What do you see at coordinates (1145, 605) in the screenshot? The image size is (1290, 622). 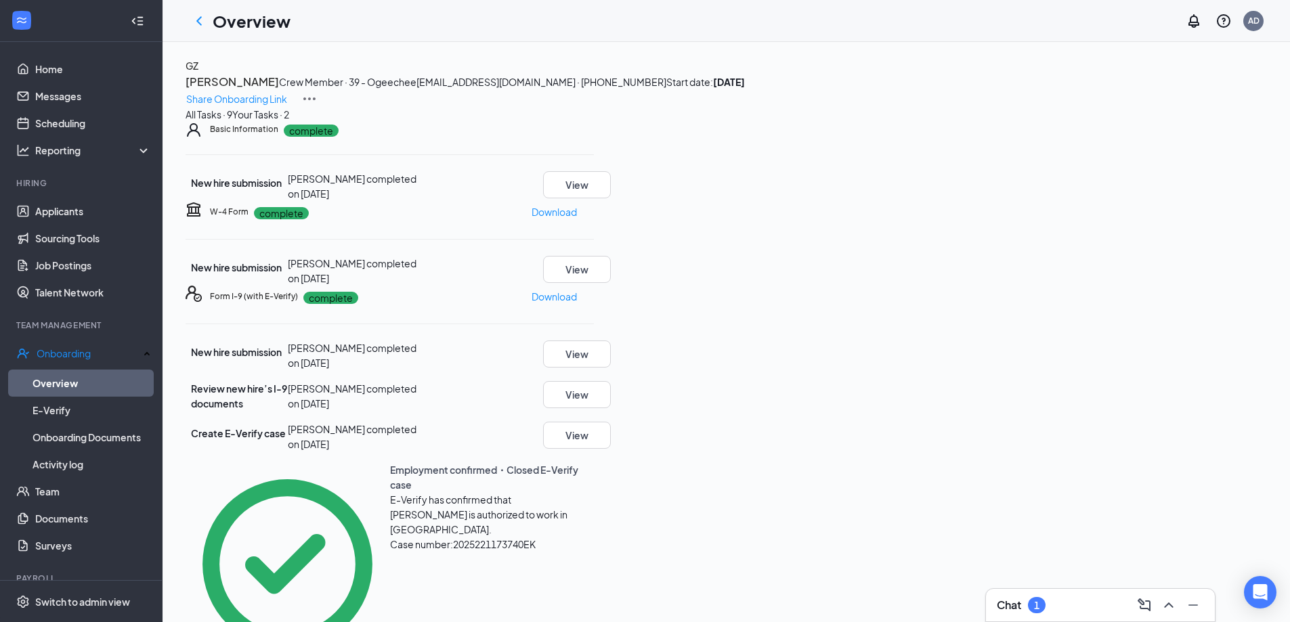 I see `svg: ComposeMessage` at bounding box center [1145, 605].